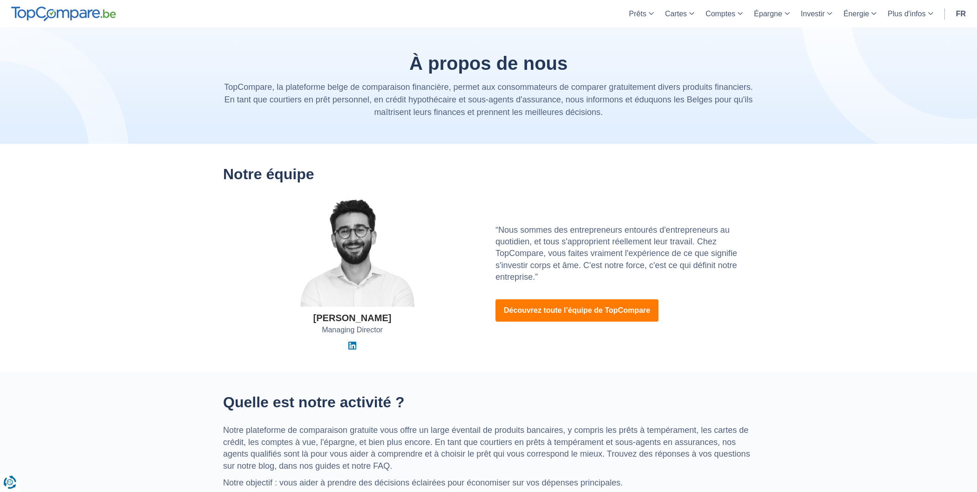 Image resolution: width=977 pixels, height=492 pixels. What do you see at coordinates (352, 251) in the screenshot?
I see `img: Elvedin Vejzovic` at bounding box center [352, 251].